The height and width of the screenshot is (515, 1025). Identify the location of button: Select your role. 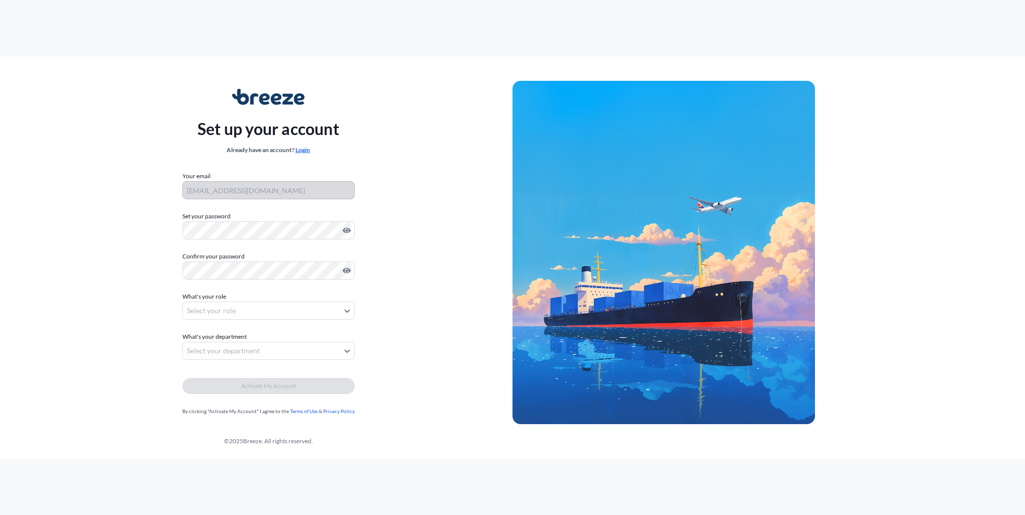
(268, 311).